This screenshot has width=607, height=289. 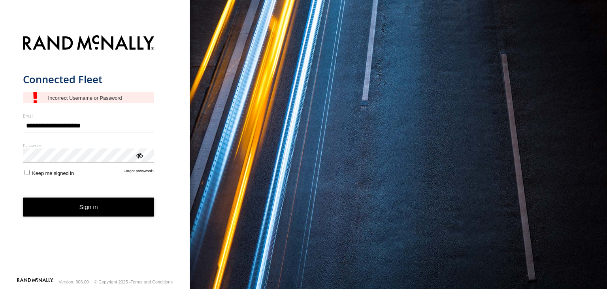 What do you see at coordinates (89, 115) in the screenshot?
I see `label: Email` at bounding box center [89, 115].